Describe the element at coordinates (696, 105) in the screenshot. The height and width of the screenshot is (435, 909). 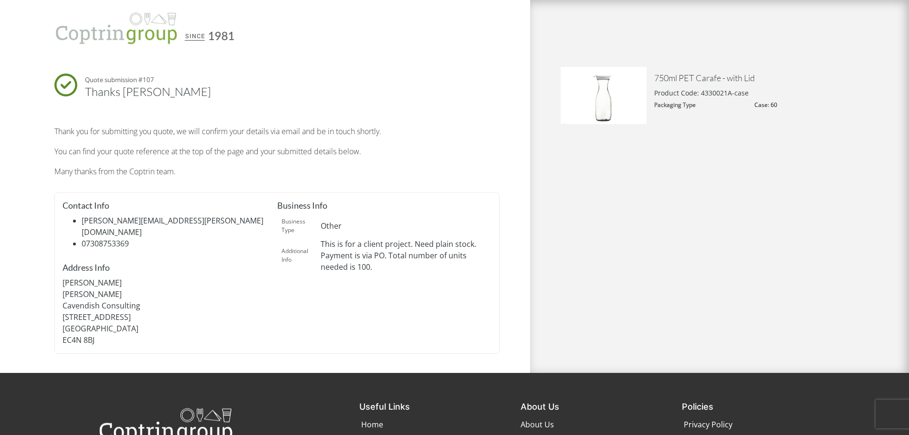
I see `dt: Packaging Type` at that location.